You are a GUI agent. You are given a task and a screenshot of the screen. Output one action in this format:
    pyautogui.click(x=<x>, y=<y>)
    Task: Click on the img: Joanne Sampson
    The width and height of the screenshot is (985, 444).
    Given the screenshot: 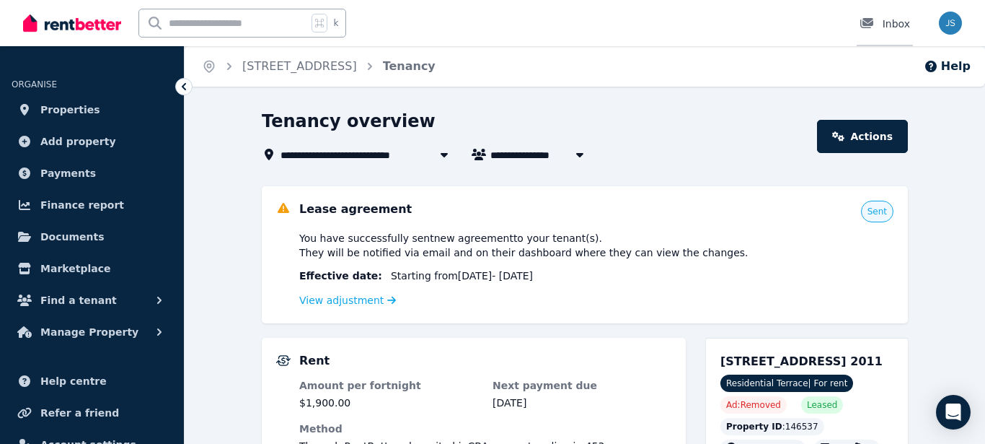 What is the action you would take?
    pyautogui.click(x=951, y=23)
    